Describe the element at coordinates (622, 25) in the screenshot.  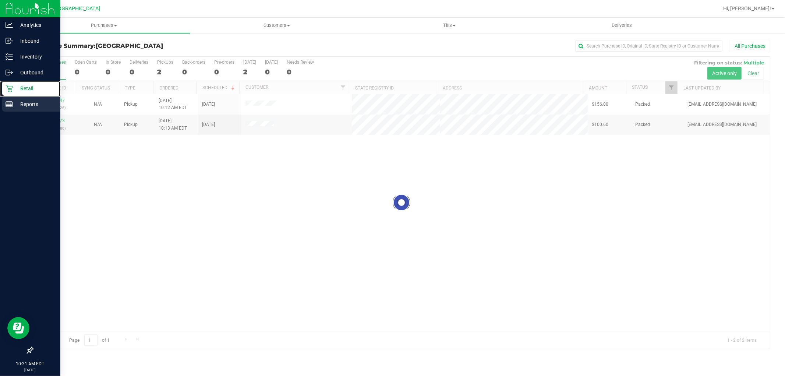
I see `a: Deliveries` at that location.